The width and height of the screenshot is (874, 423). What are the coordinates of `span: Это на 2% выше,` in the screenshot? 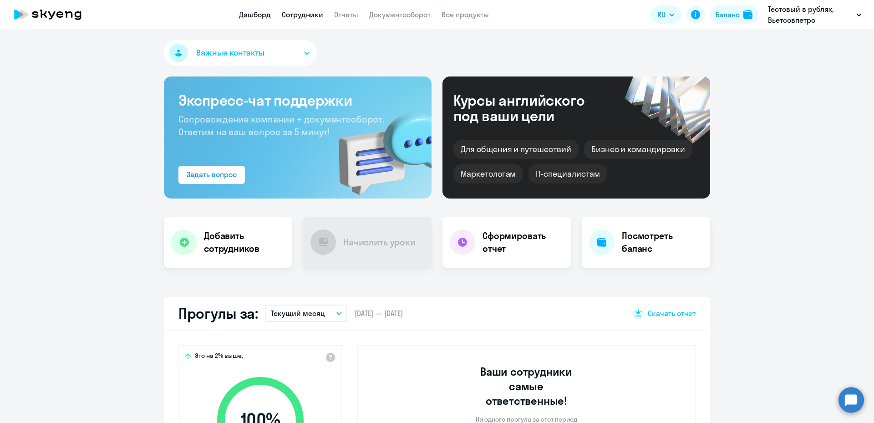 It's located at (219, 357).